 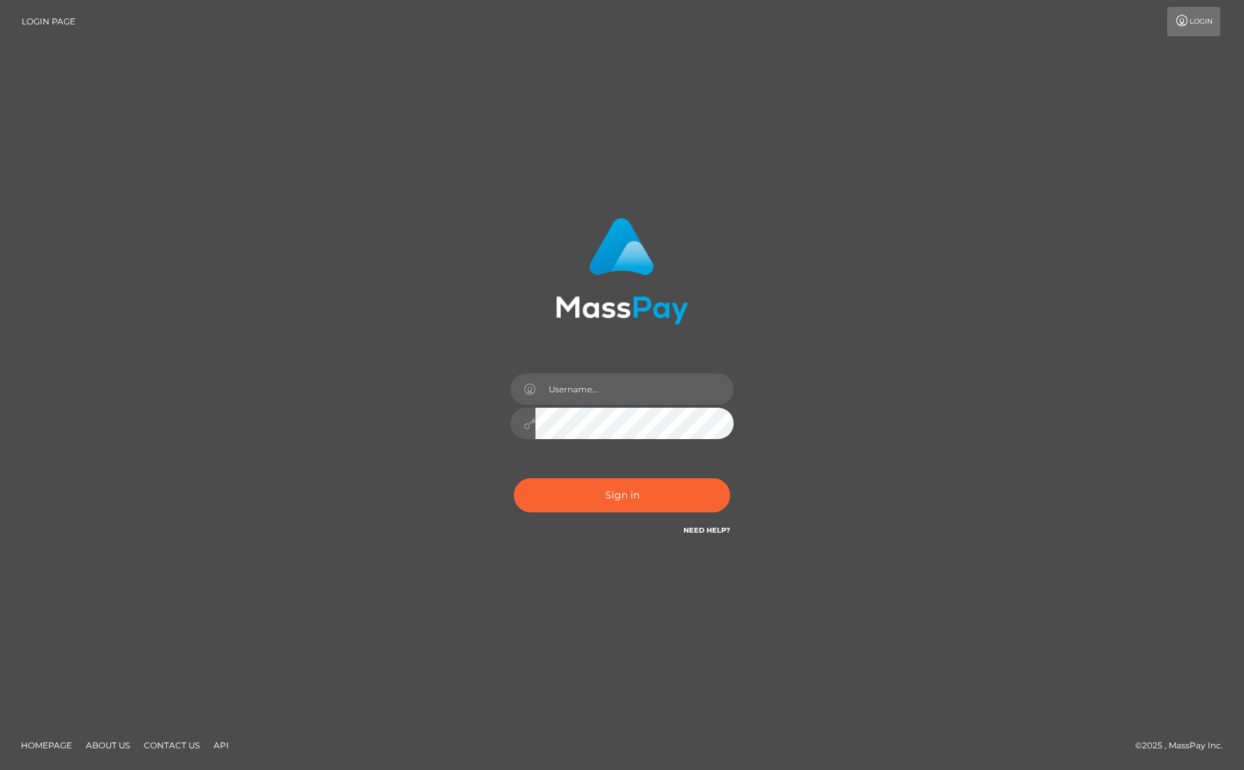 What do you see at coordinates (48, 22) in the screenshot?
I see `a: Login Page` at bounding box center [48, 22].